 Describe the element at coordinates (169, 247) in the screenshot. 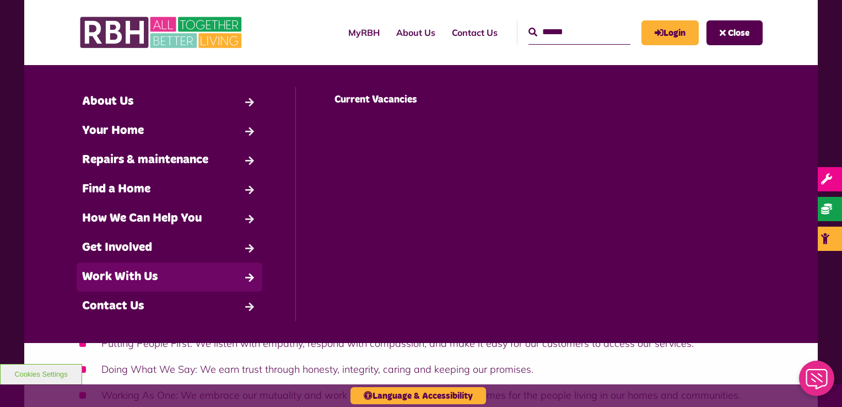

I see `a: Get Involved` at that location.